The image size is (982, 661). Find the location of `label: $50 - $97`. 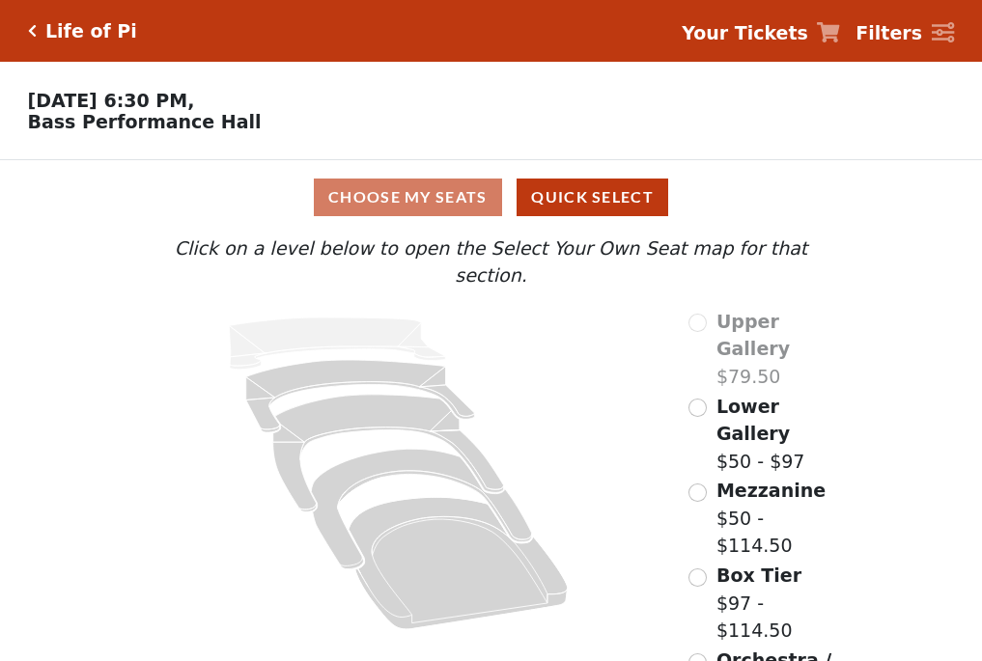

label: $50 - $97 is located at coordinates (781, 434).